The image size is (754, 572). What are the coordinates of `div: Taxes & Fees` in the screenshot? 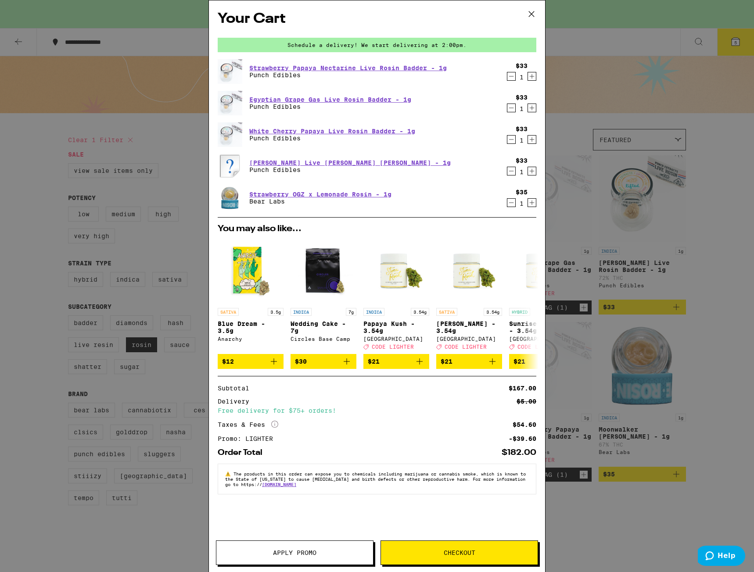 It's located at (248, 425).